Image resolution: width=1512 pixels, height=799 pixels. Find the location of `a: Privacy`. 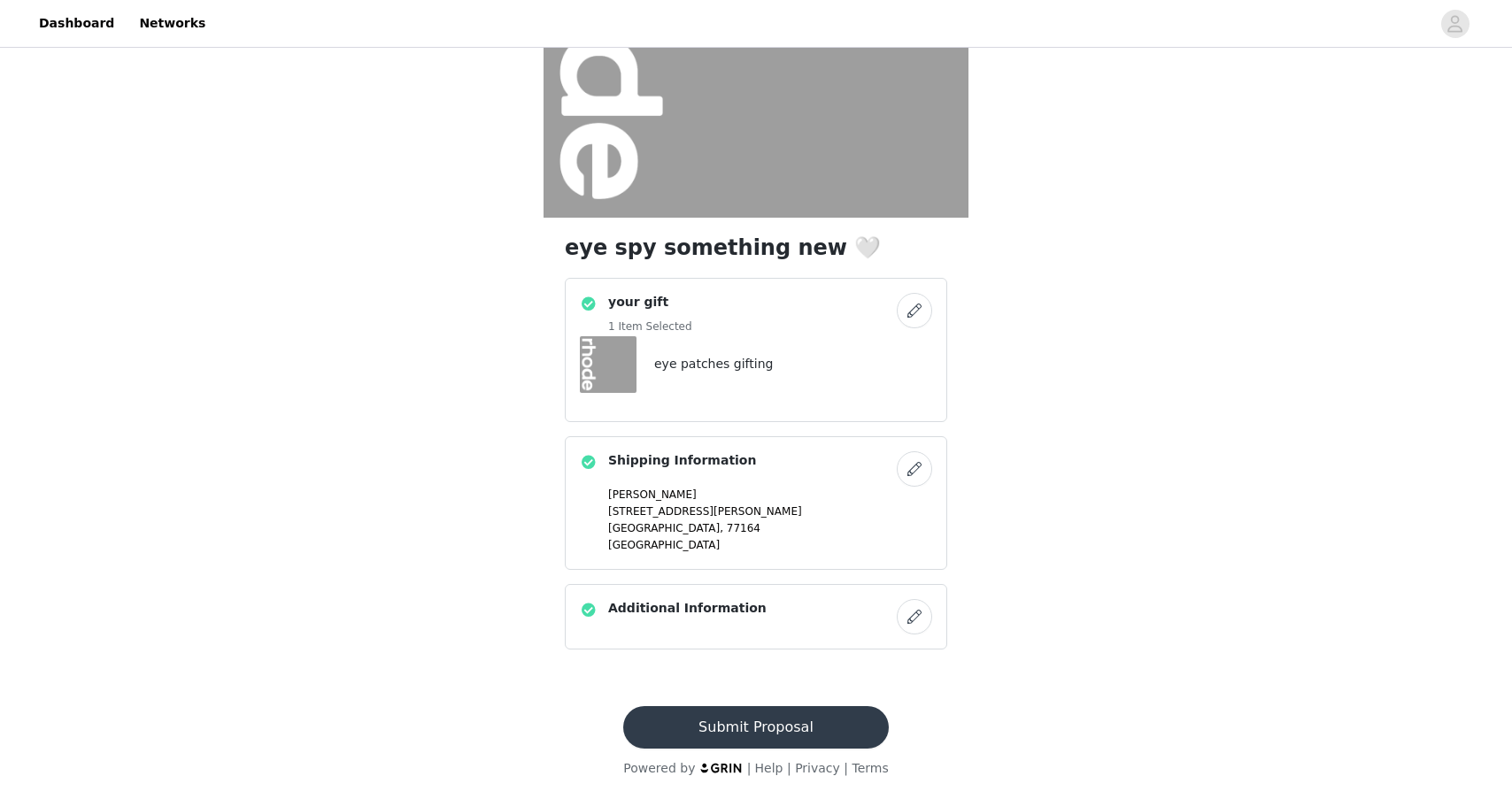

a: Privacy is located at coordinates (817, 769).